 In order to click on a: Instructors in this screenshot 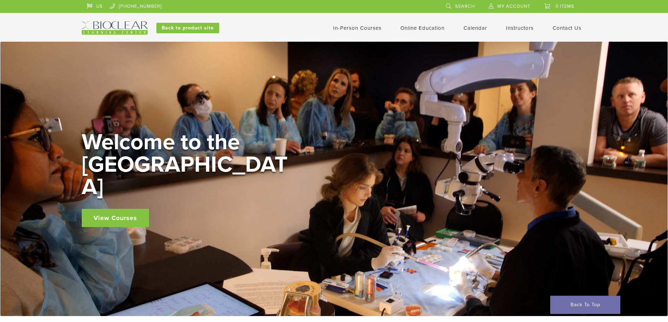, I will do `click(520, 28)`.